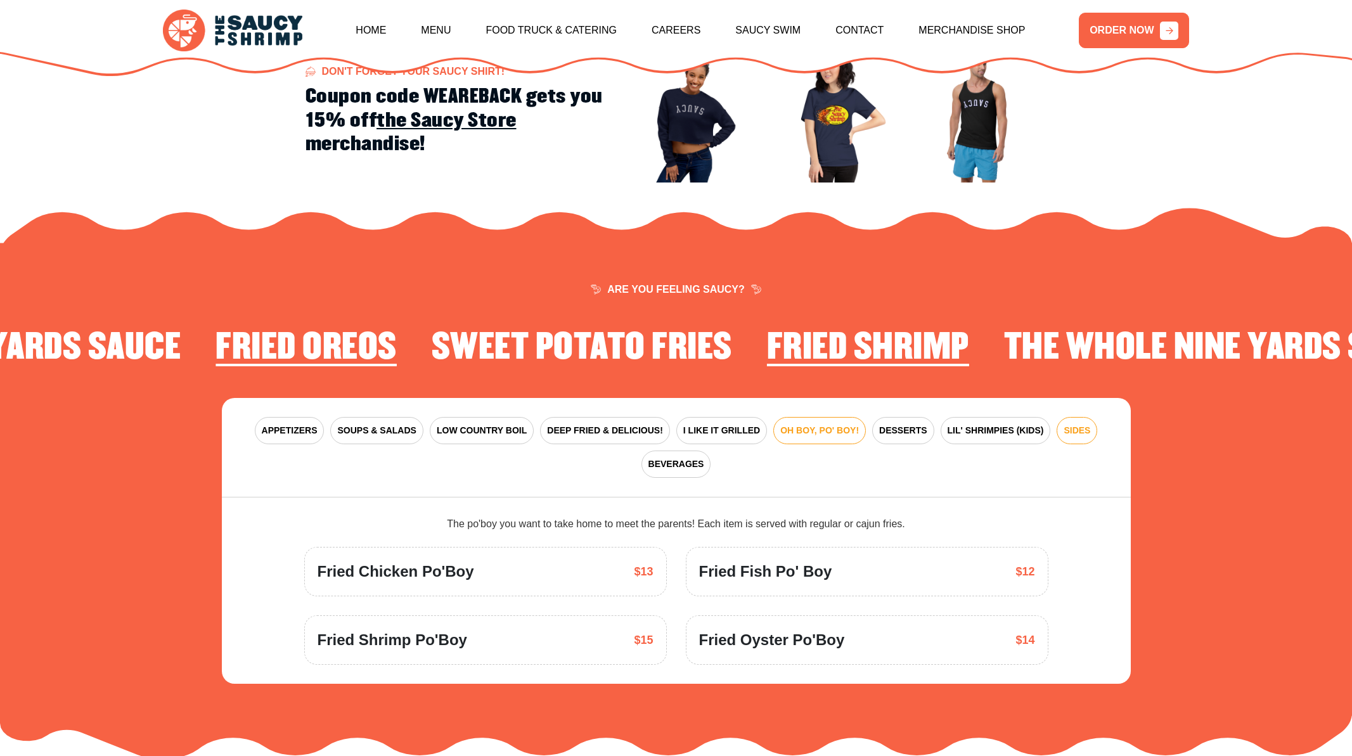  Describe the element at coordinates (376, 430) in the screenshot. I see `button: SOUPS & SALADS` at that location.